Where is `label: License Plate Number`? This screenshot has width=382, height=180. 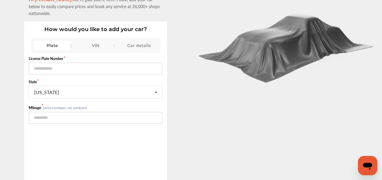 label: License Plate Number is located at coordinates (95, 59).